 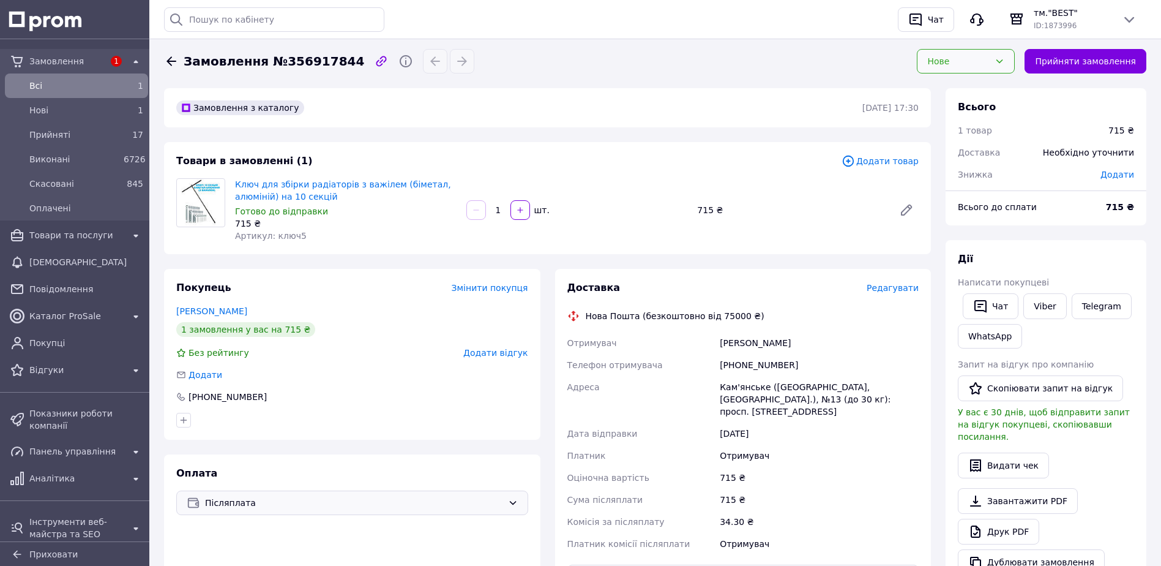 I want to click on span: 1 товар, so click(x=975, y=130).